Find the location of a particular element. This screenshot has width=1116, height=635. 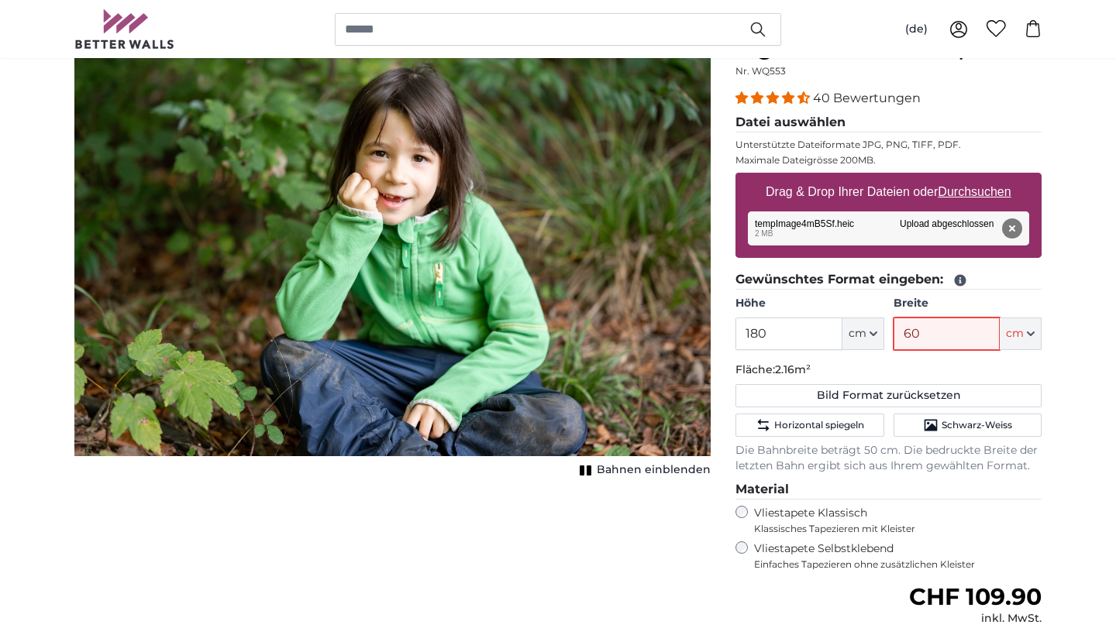

label: Drag & Drop Ihrer Dateien oder is located at coordinates (888, 192).